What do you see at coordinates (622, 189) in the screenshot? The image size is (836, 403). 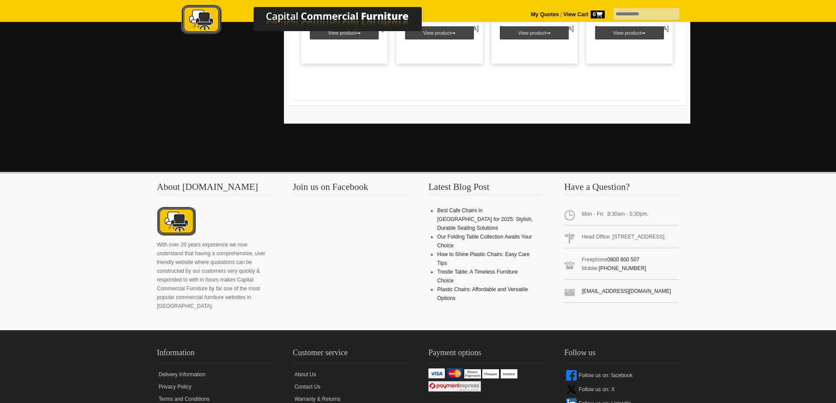 I see `h3: Have a Question?` at bounding box center [622, 189].